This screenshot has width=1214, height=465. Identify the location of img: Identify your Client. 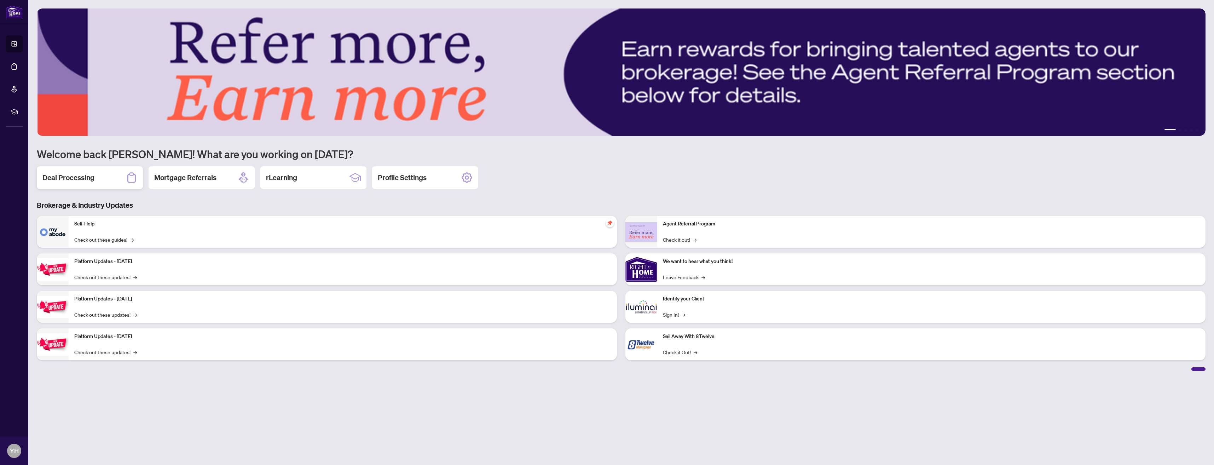
(641, 307).